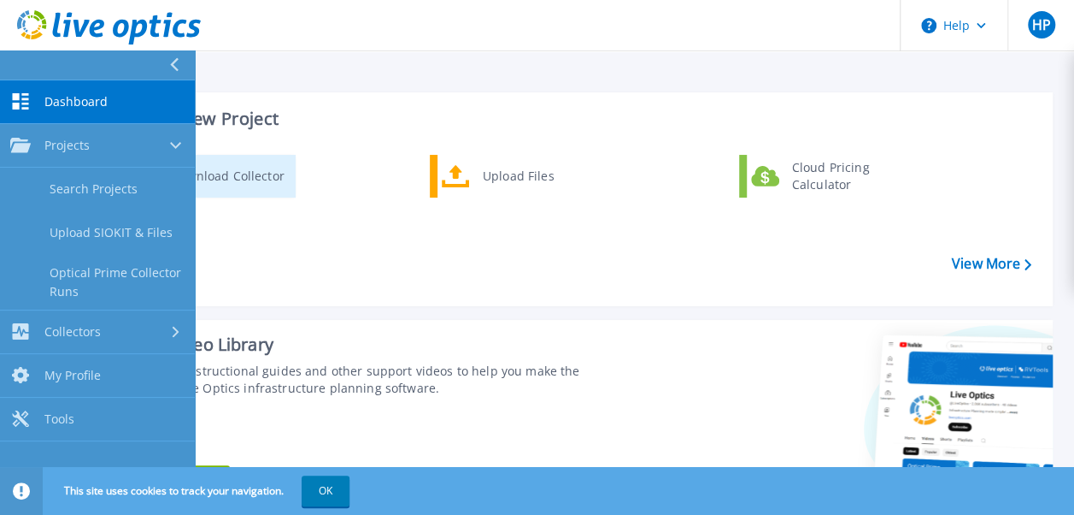 This screenshot has height=515, width=1074. What do you see at coordinates (208, 176) in the screenshot?
I see `a: Download Collector` at bounding box center [208, 176].